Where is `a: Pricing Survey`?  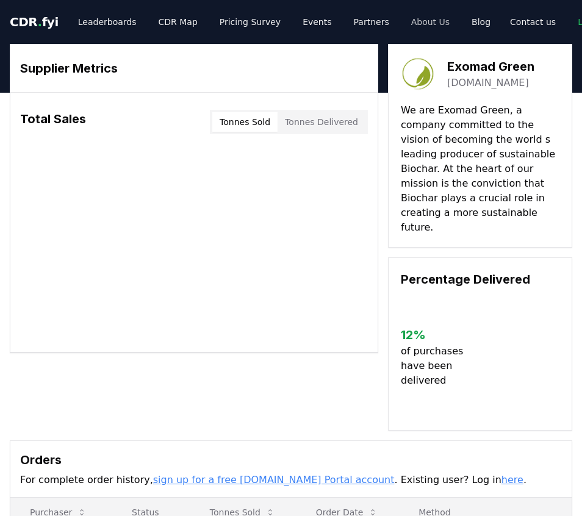
a: Pricing Survey is located at coordinates (250, 22).